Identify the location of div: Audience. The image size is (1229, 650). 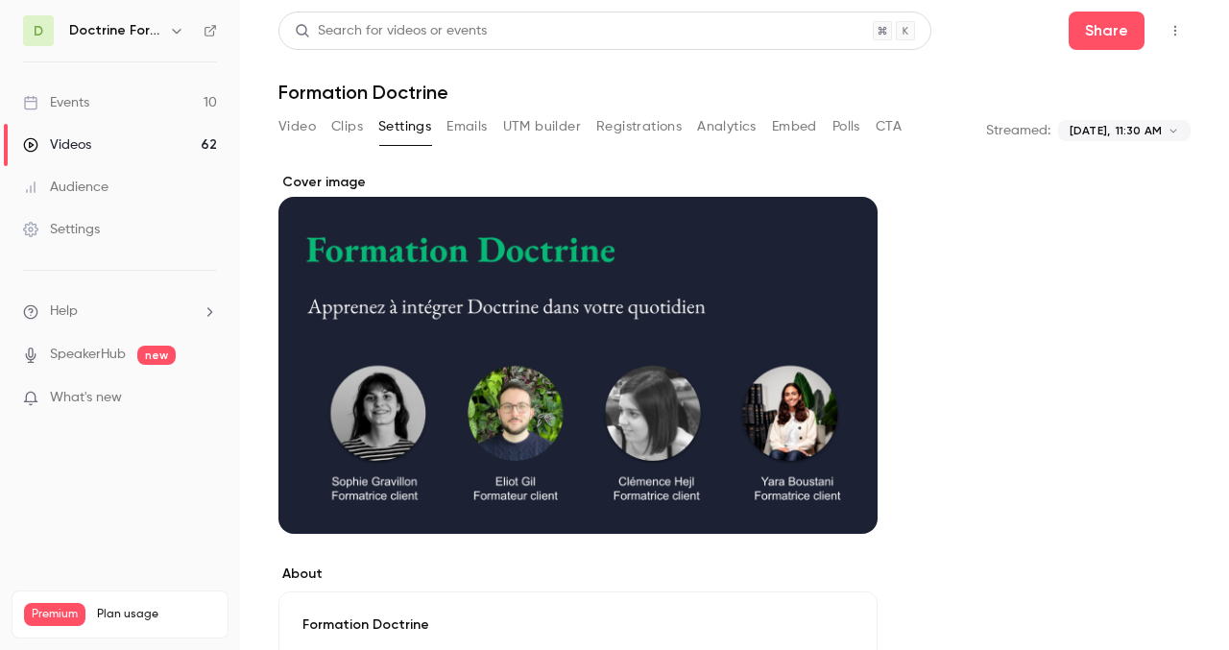
(65, 187).